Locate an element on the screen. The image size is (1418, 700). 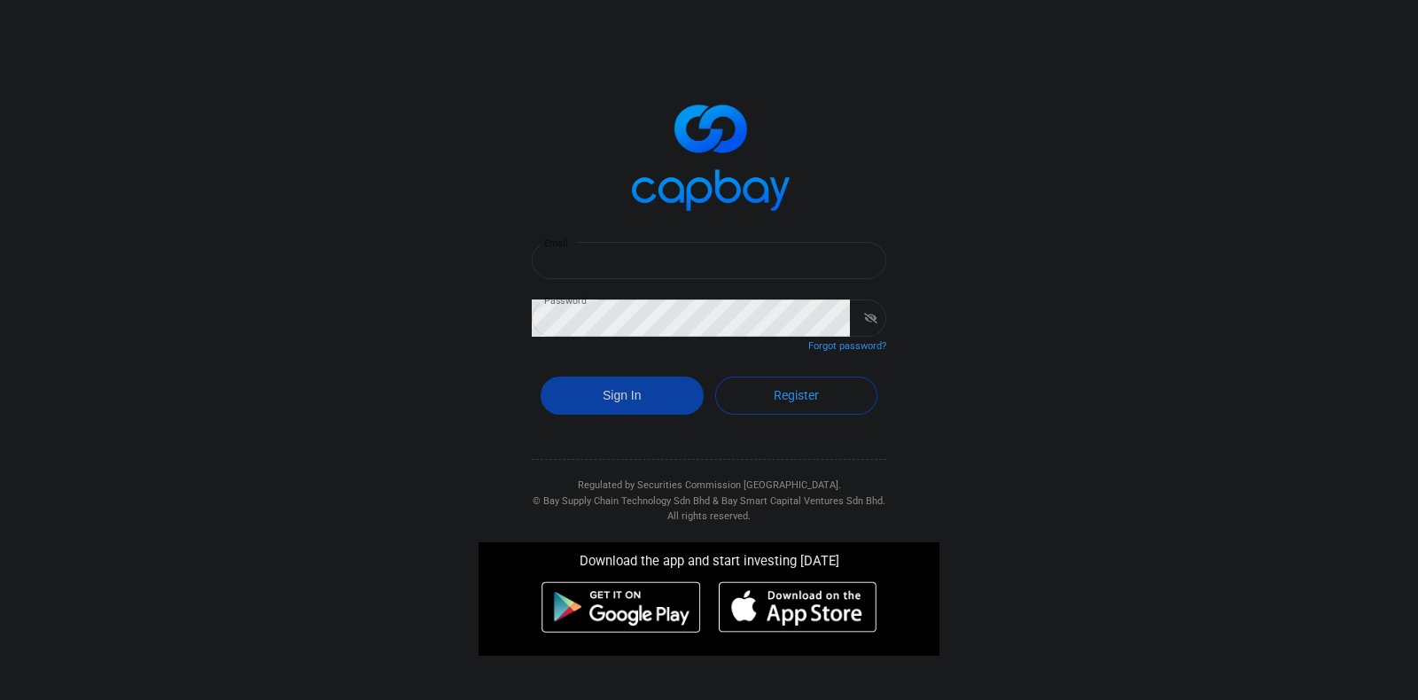
span: Register is located at coordinates (796, 395).